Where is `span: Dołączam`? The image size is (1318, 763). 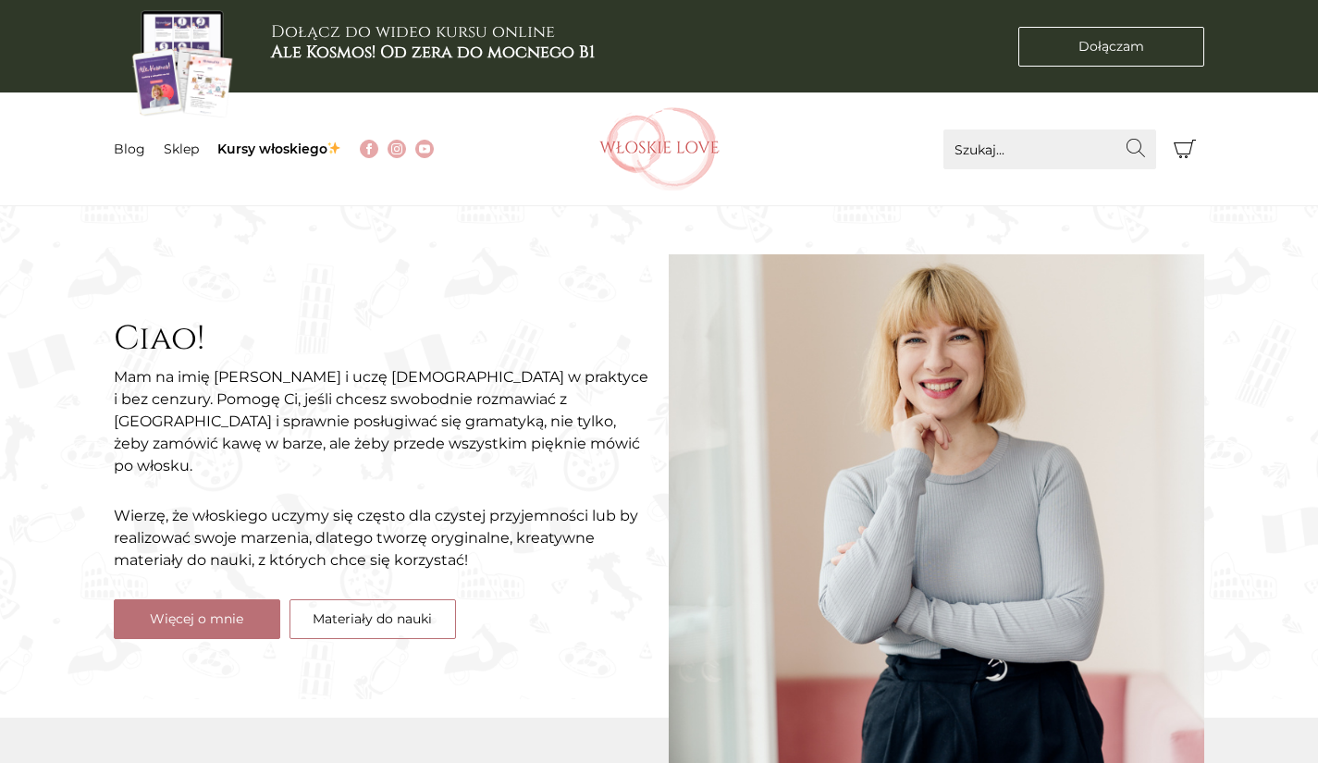 span: Dołączam is located at coordinates (1111, 46).